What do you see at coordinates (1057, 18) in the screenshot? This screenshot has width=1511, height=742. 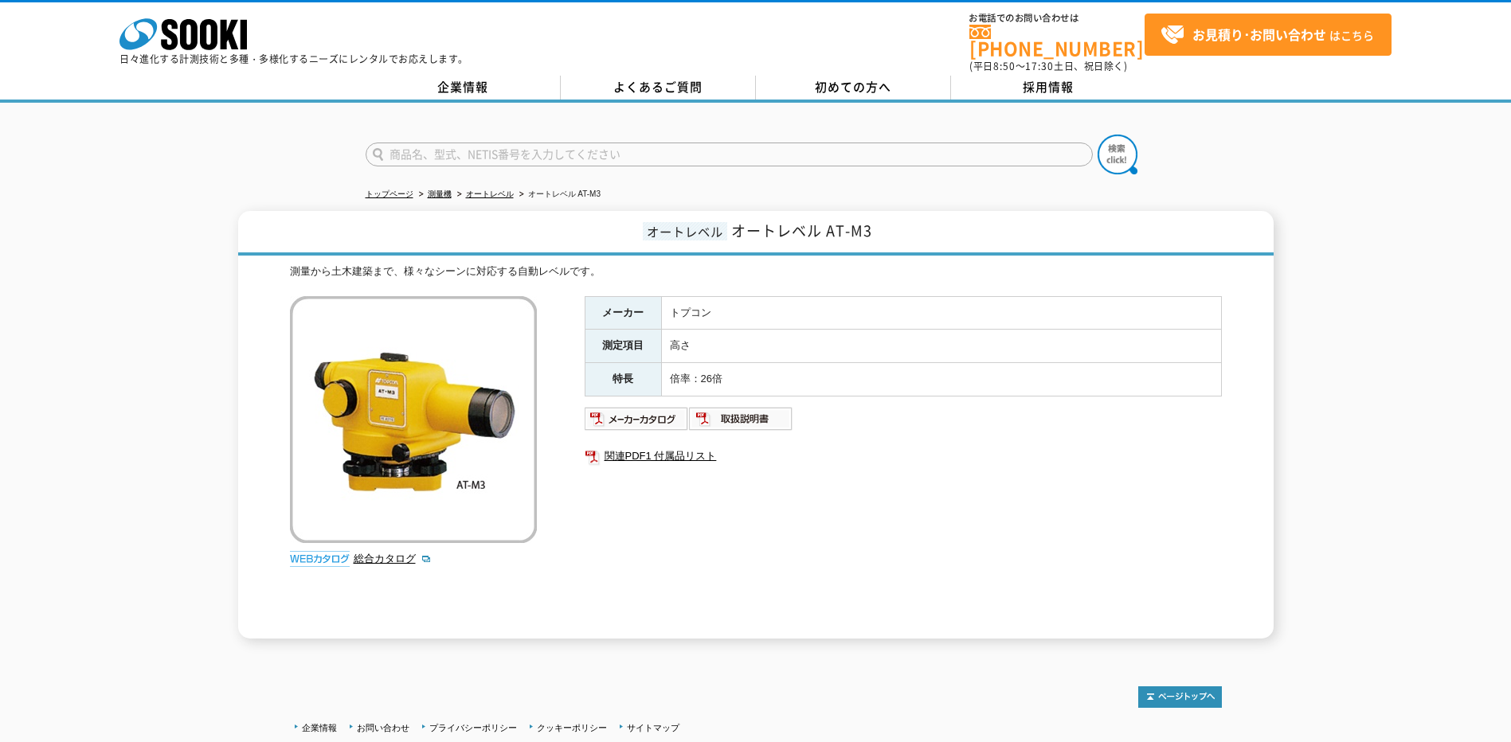 I see `span: お電話でのお問い合わせは` at bounding box center [1057, 18].